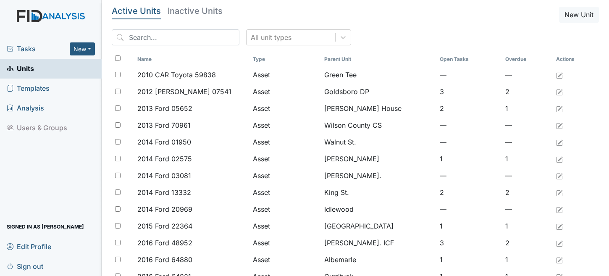  Describe the element at coordinates (38, 49) in the screenshot. I see `span: Tasks` at that location.